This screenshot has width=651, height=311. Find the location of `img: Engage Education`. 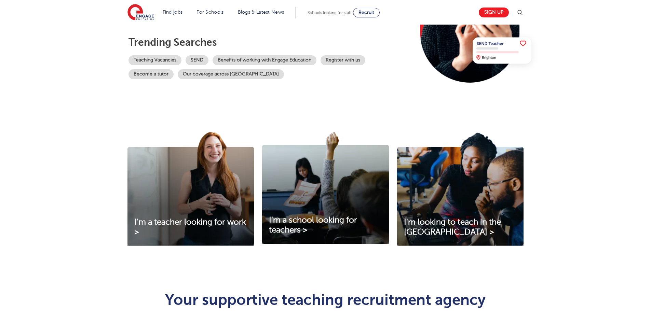

img: Engage Education is located at coordinates (141, 13).